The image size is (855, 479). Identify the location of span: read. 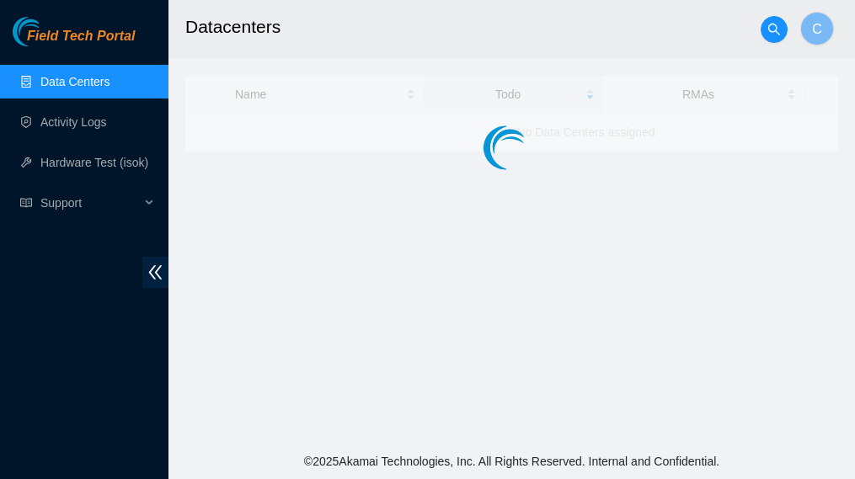
(26, 203).